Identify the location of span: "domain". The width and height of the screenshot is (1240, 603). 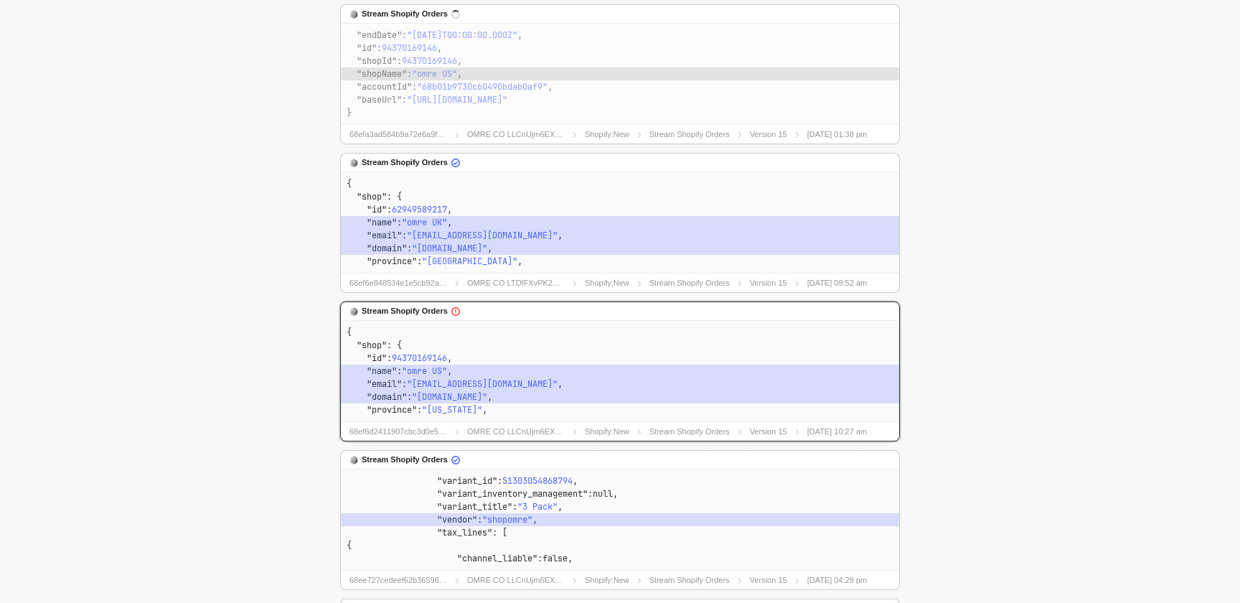
(387, 248).